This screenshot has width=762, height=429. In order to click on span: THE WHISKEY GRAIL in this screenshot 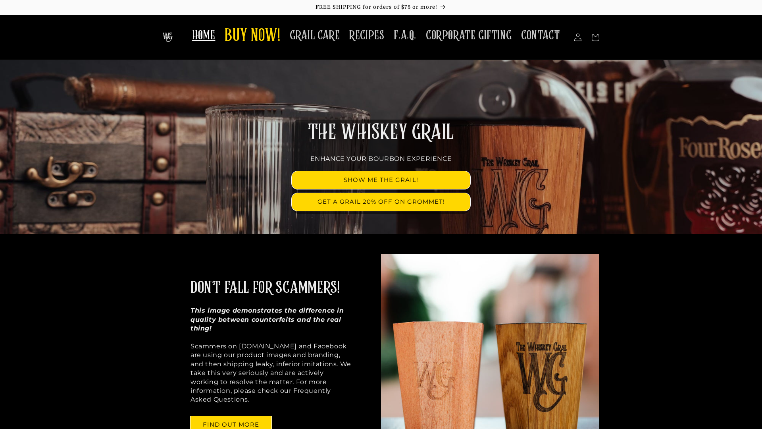, I will do `click(381, 133)`.